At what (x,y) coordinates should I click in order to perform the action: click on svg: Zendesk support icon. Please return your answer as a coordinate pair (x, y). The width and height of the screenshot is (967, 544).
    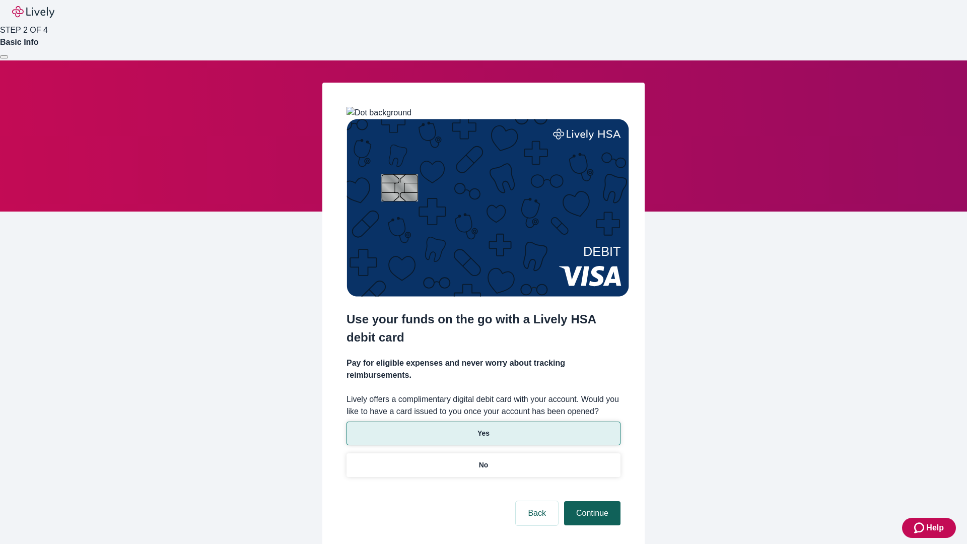
    Looking at the image, I should click on (920, 528).